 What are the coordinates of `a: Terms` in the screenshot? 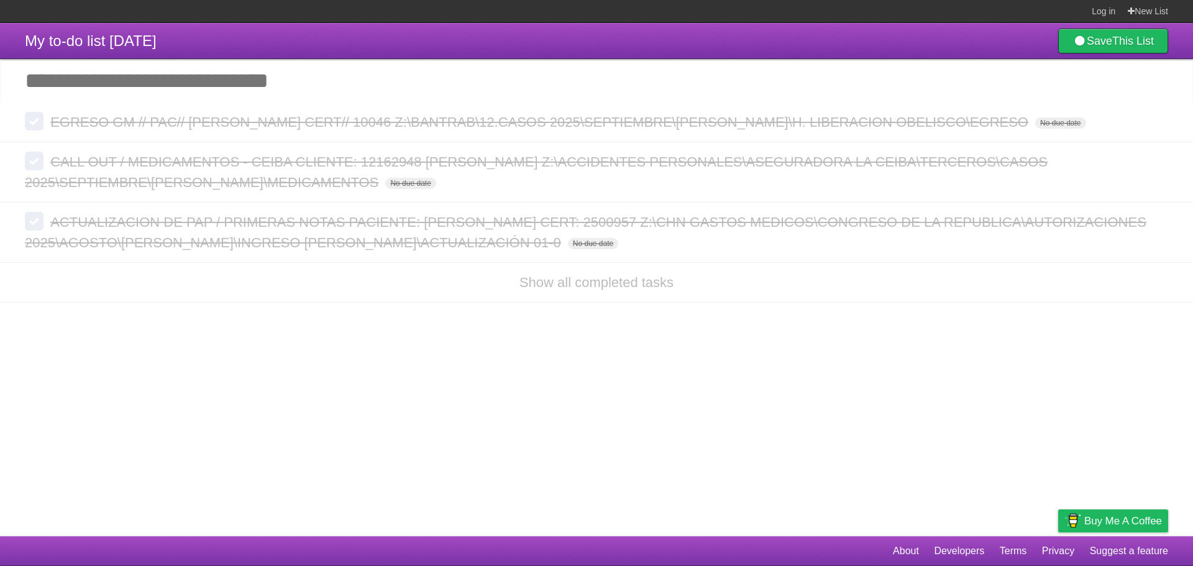 It's located at (1013, 551).